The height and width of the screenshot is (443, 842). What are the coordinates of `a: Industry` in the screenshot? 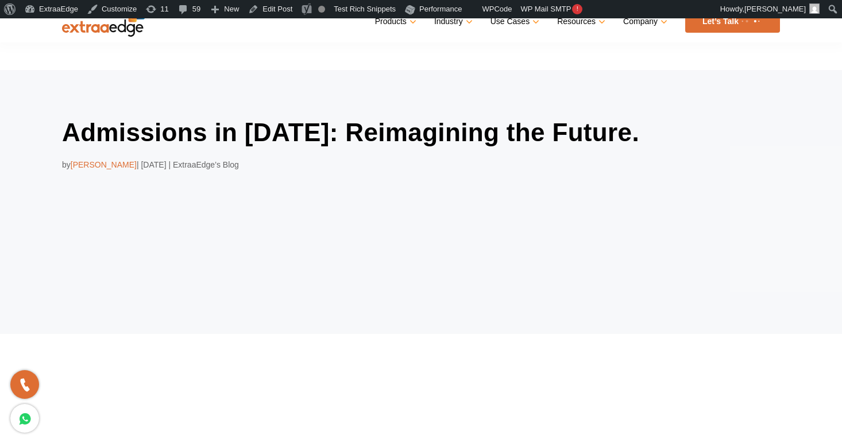 It's located at (452, 21).